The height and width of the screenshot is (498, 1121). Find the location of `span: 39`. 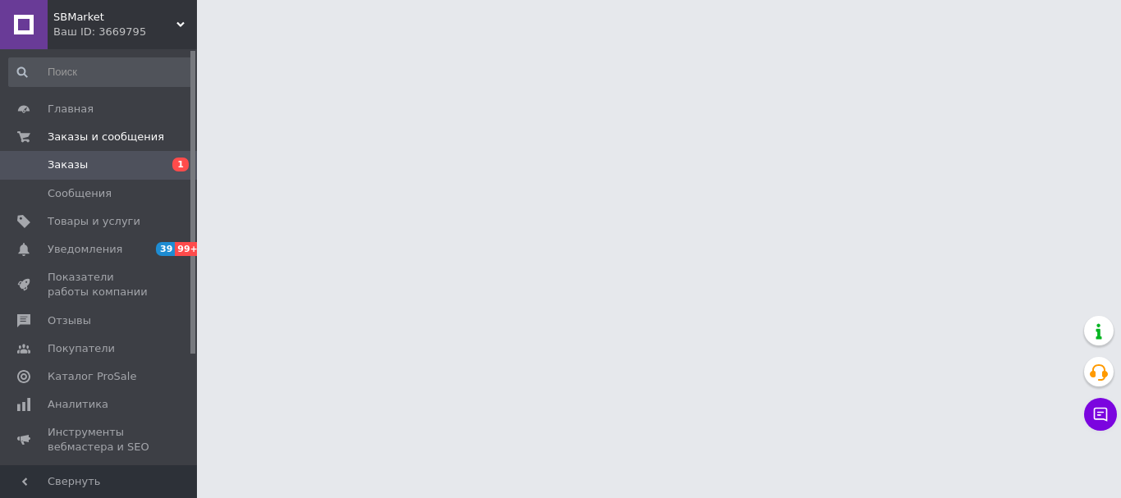

span: 39 is located at coordinates (165, 249).